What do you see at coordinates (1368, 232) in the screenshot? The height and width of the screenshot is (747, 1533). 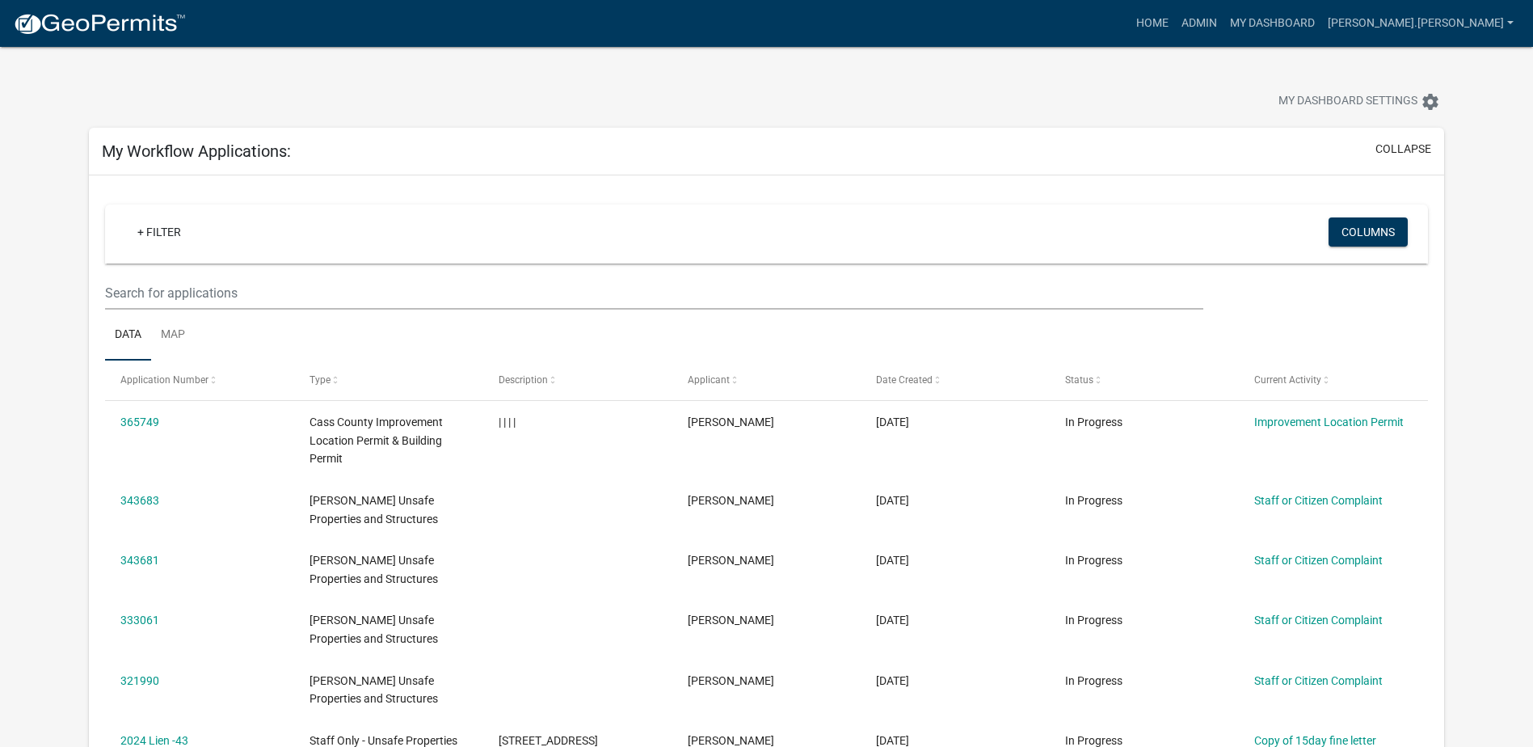 I see `button: Columns` at bounding box center [1368, 232].